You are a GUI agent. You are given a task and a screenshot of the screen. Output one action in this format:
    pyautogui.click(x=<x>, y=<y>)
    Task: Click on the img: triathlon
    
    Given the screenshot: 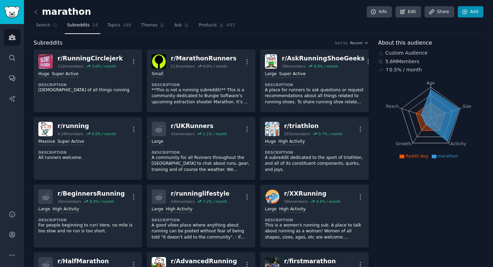 What is the action you would take?
    pyautogui.click(x=272, y=129)
    